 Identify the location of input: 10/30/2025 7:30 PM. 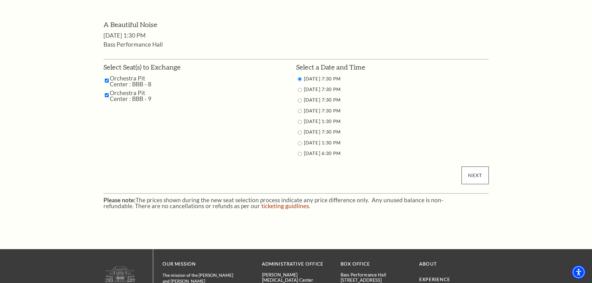
(300, 100).